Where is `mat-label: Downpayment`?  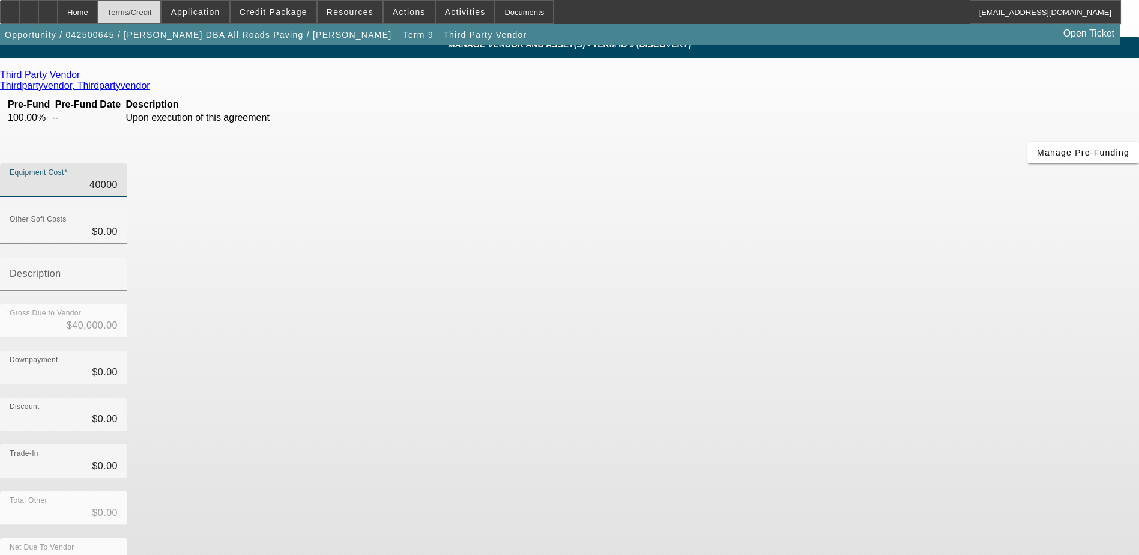 mat-label: Downpayment is located at coordinates (34, 360).